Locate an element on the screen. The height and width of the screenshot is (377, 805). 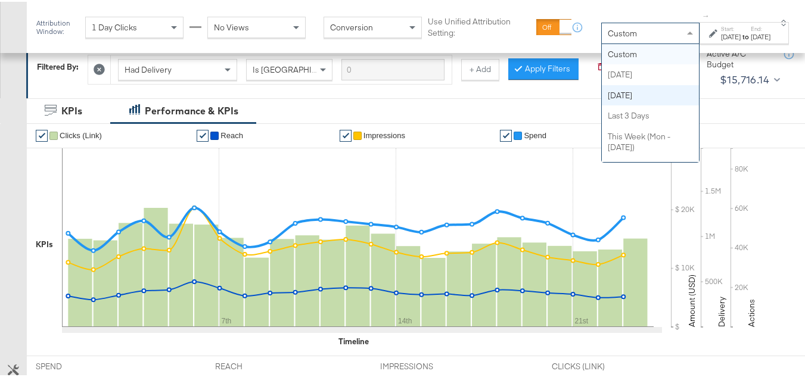
span: 1 Day Clicks is located at coordinates (114, 26).